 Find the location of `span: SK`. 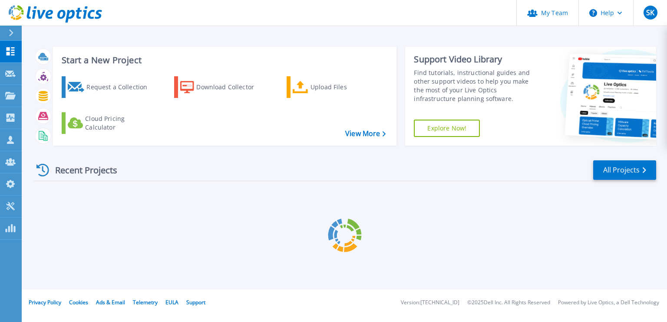

span: SK is located at coordinates (650, 13).